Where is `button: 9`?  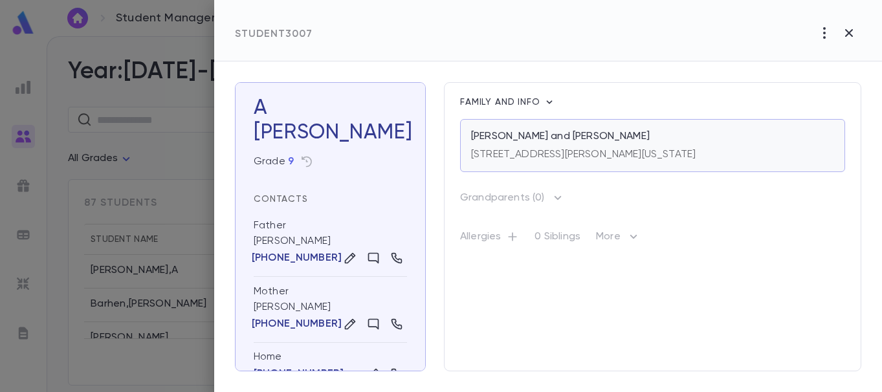
button: 9 is located at coordinates (290, 162).